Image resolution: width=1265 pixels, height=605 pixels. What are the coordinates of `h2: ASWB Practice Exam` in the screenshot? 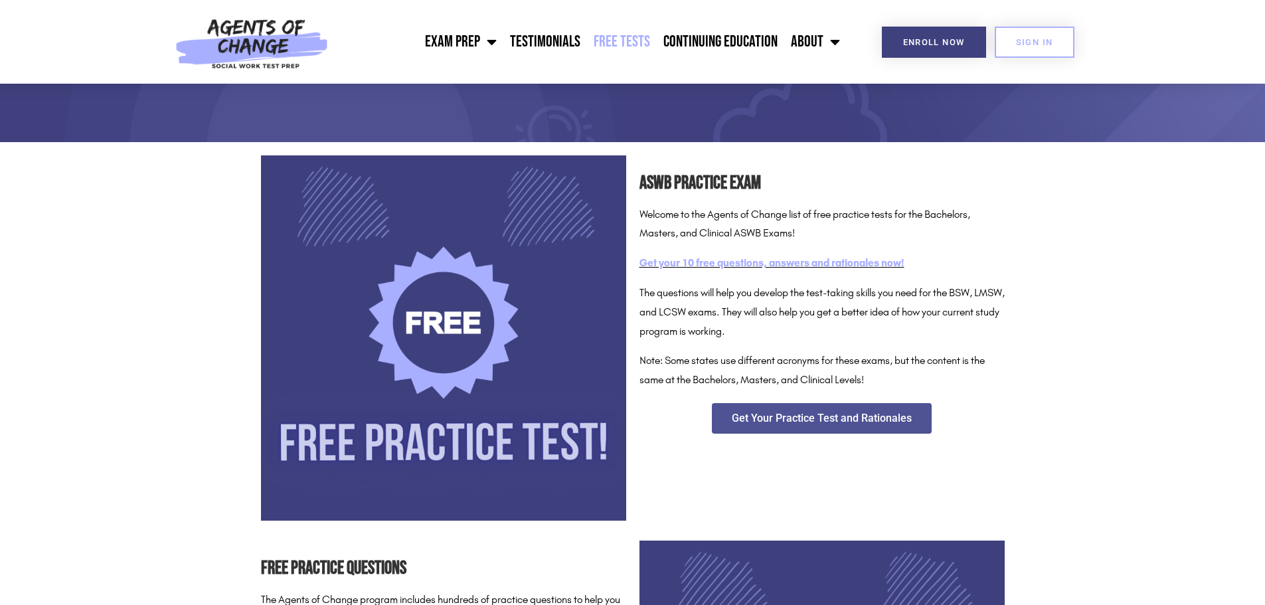 It's located at (822, 183).